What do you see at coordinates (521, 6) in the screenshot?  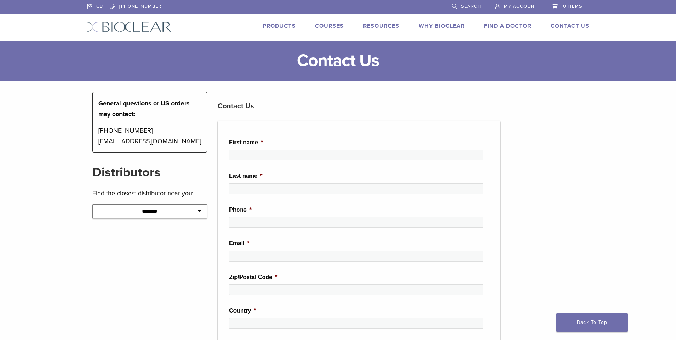 I see `span: My Account` at bounding box center [521, 6].